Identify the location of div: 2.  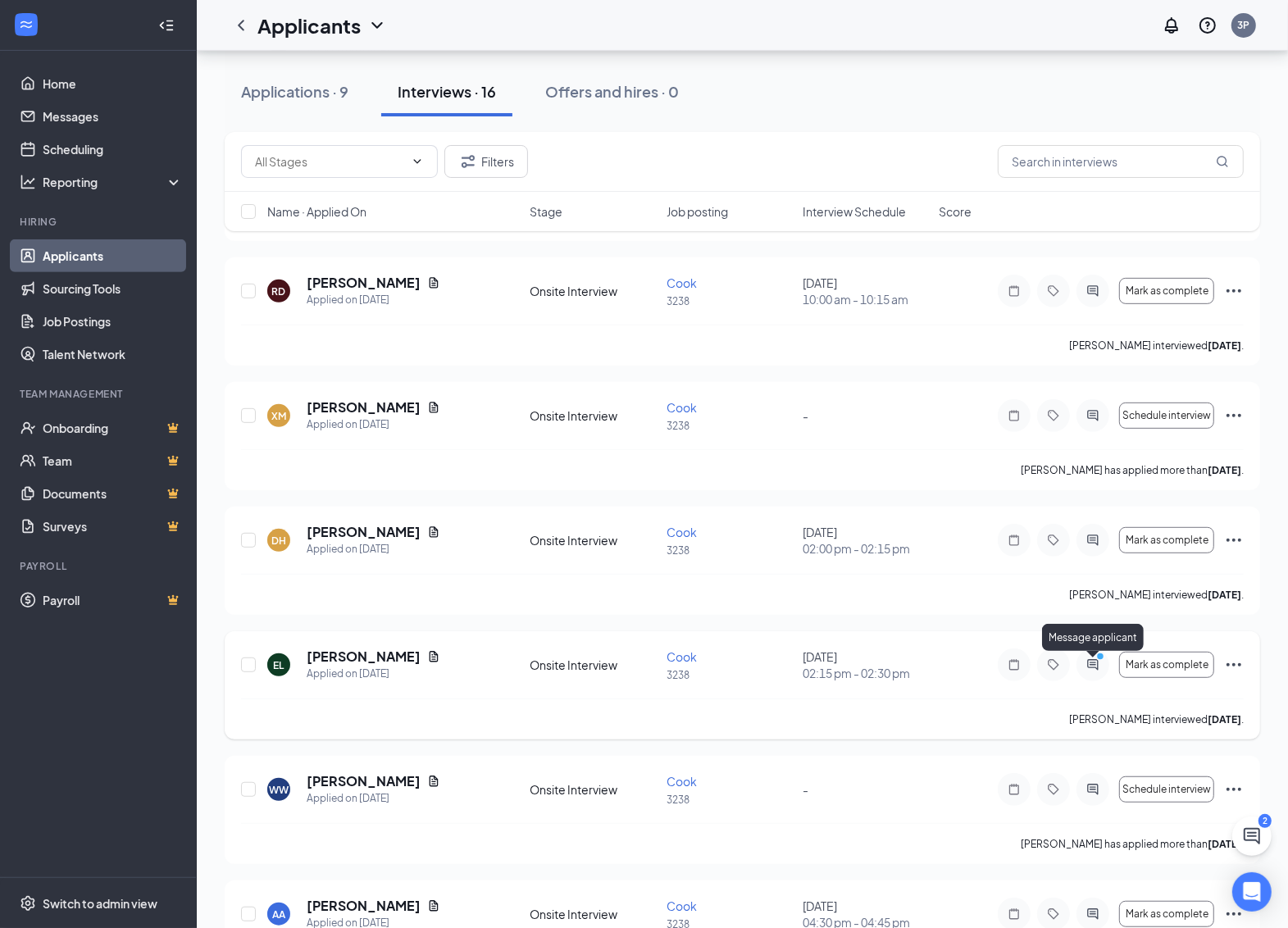
(1265, 820).